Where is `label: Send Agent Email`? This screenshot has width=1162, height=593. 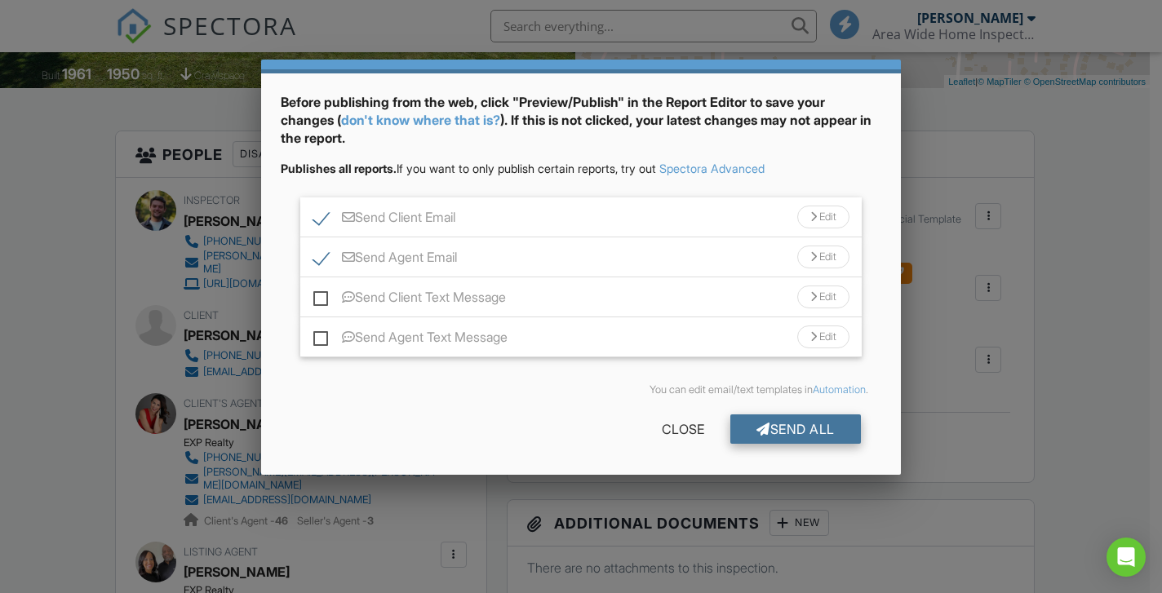 label: Send Agent Email is located at coordinates (385, 260).